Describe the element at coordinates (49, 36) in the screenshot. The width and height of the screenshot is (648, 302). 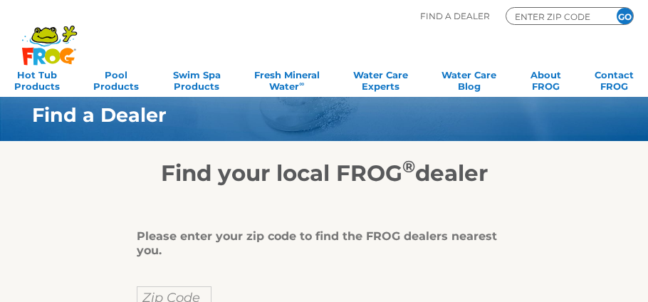
I see `img: Frog Products Logo` at that location.